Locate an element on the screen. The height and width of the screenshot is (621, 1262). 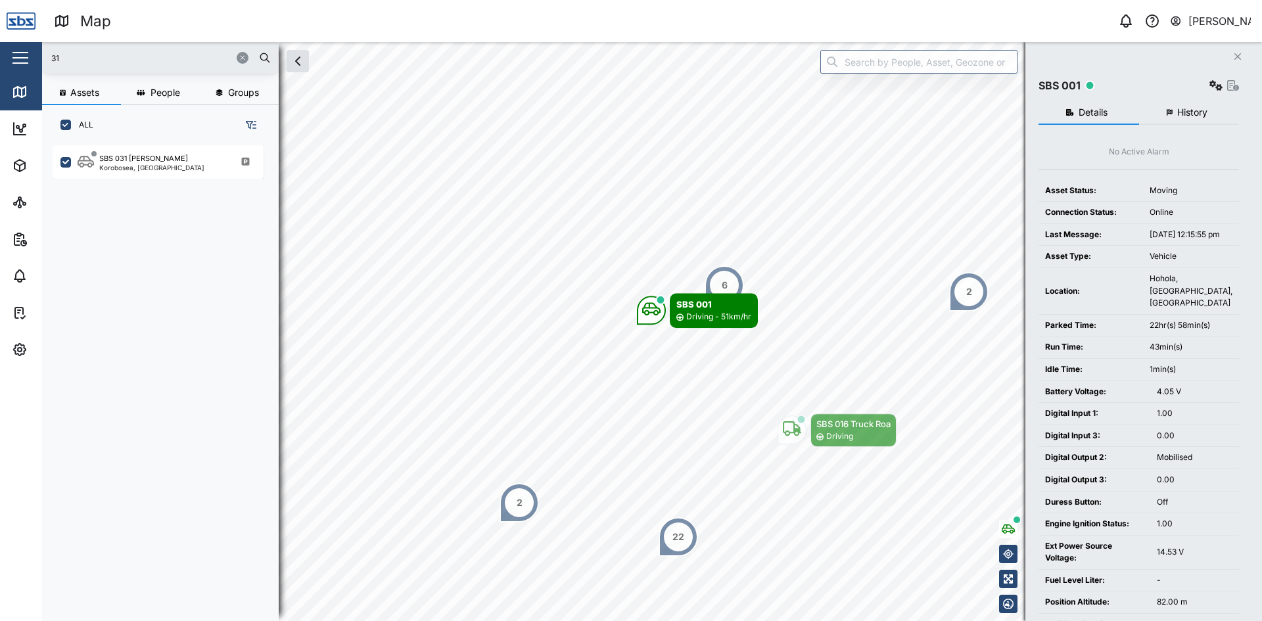
label: ALL is located at coordinates (82, 125).